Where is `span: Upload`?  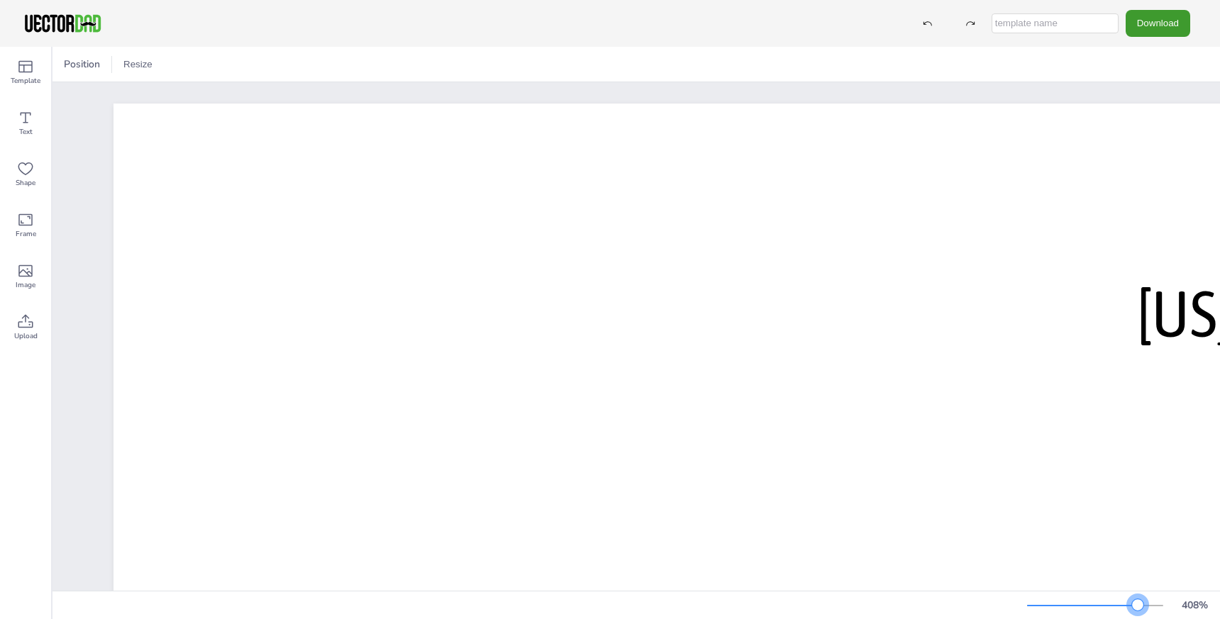 span: Upload is located at coordinates (26, 336).